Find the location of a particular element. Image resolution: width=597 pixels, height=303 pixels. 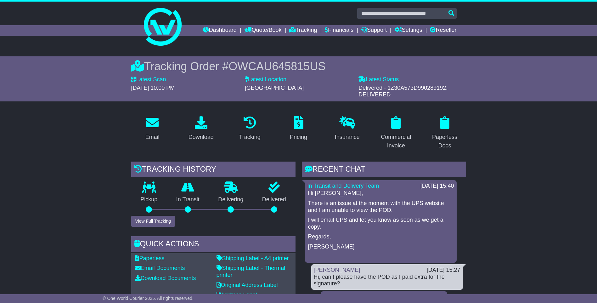

a: Support is located at coordinates (374, 31).